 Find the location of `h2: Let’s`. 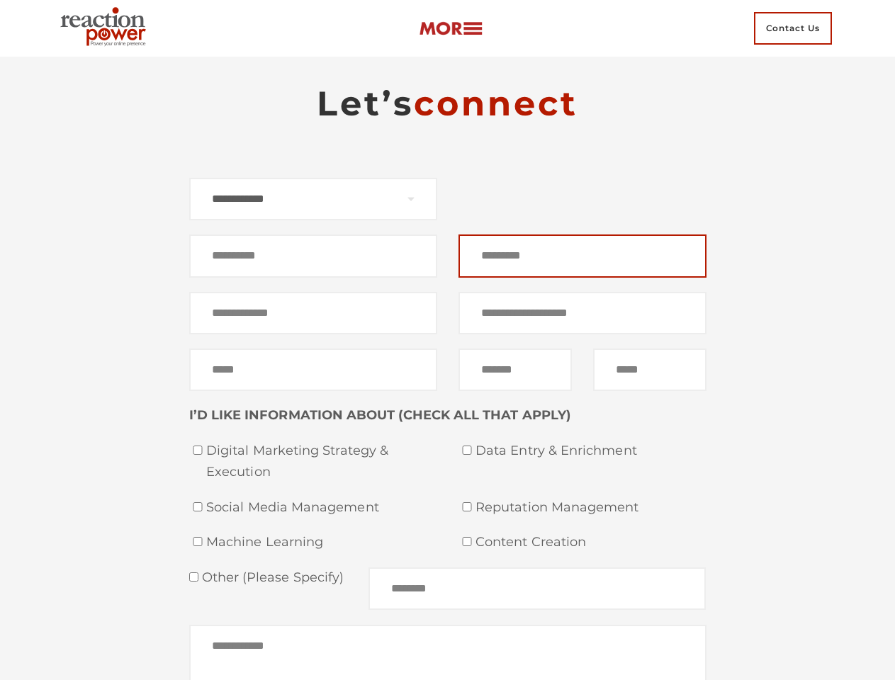

h2: Let’s is located at coordinates (448, 103).